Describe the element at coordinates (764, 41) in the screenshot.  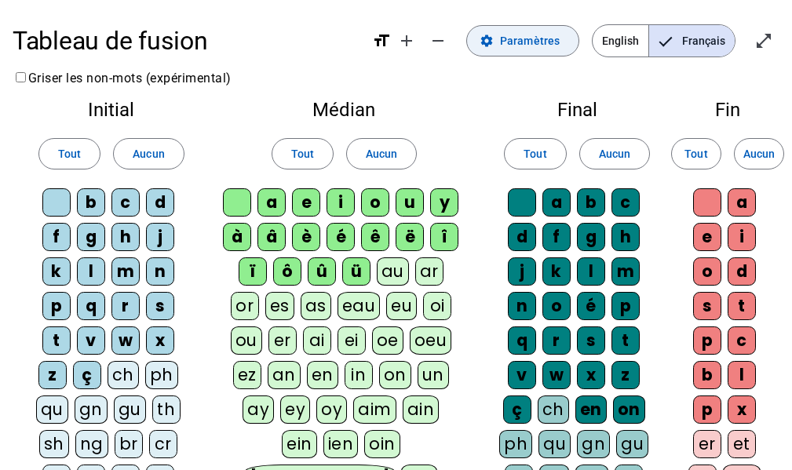
I see `mat-icon: open_in_full` at that location.